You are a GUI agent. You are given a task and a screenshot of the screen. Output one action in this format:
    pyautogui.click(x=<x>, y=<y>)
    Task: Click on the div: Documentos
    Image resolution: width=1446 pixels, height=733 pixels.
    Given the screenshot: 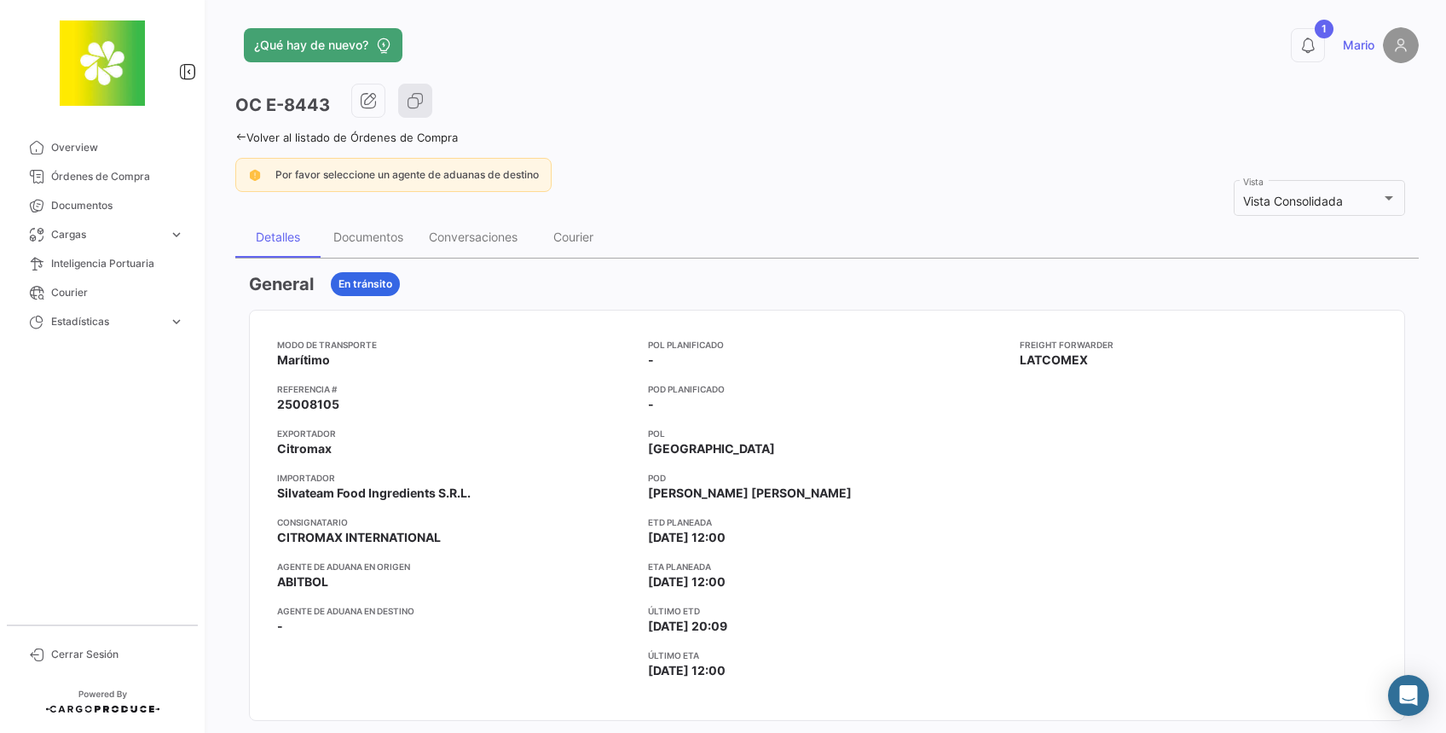 What is the action you would take?
    pyautogui.click(x=368, y=236)
    